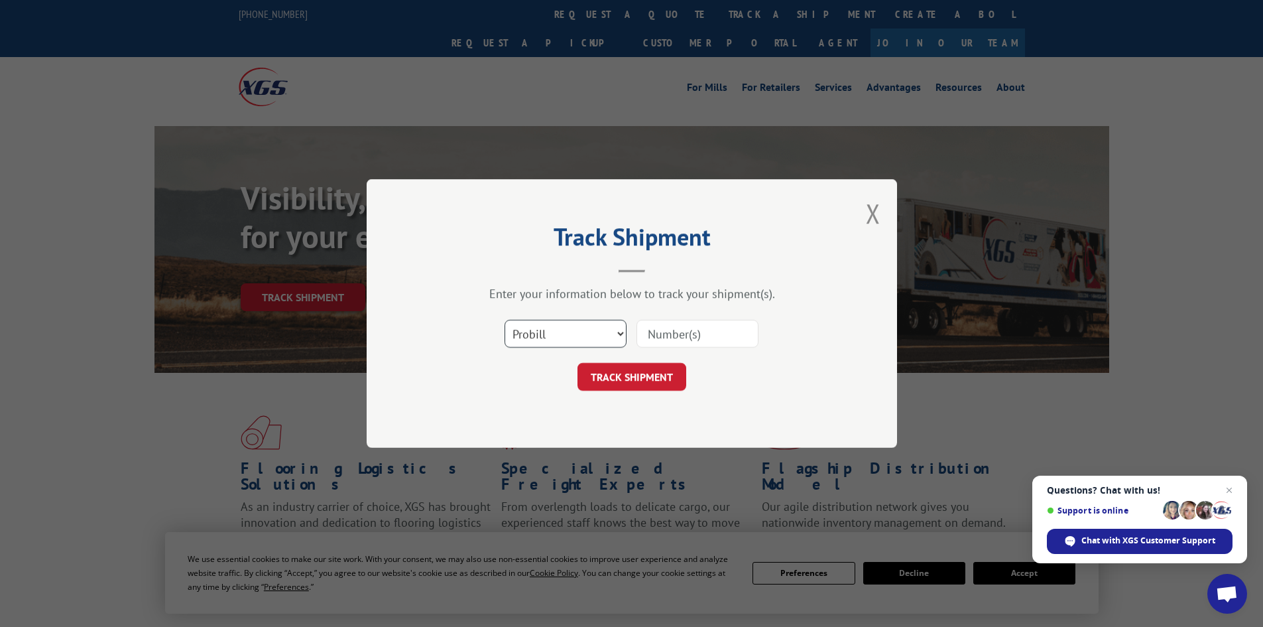 Image resolution: width=1263 pixels, height=627 pixels. Describe the element at coordinates (1149, 541) in the screenshot. I see `span: Chat with XGS Customer Support` at that location.